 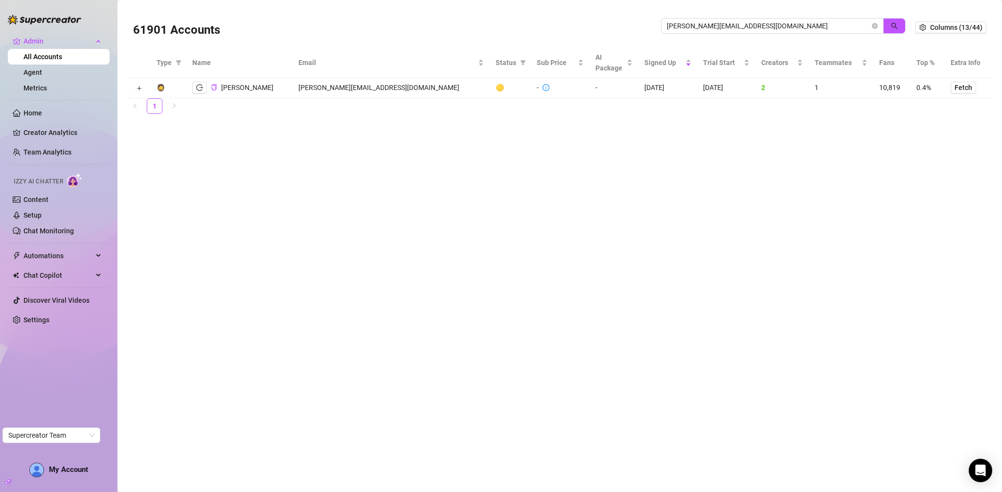 What do you see at coordinates (33, 72) in the screenshot?
I see `a: Agent` at bounding box center [33, 72].